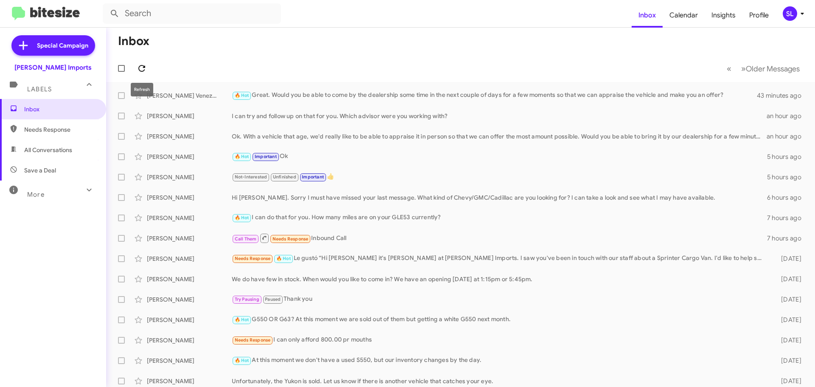  I want to click on a: Inbox, so click(647, 15).